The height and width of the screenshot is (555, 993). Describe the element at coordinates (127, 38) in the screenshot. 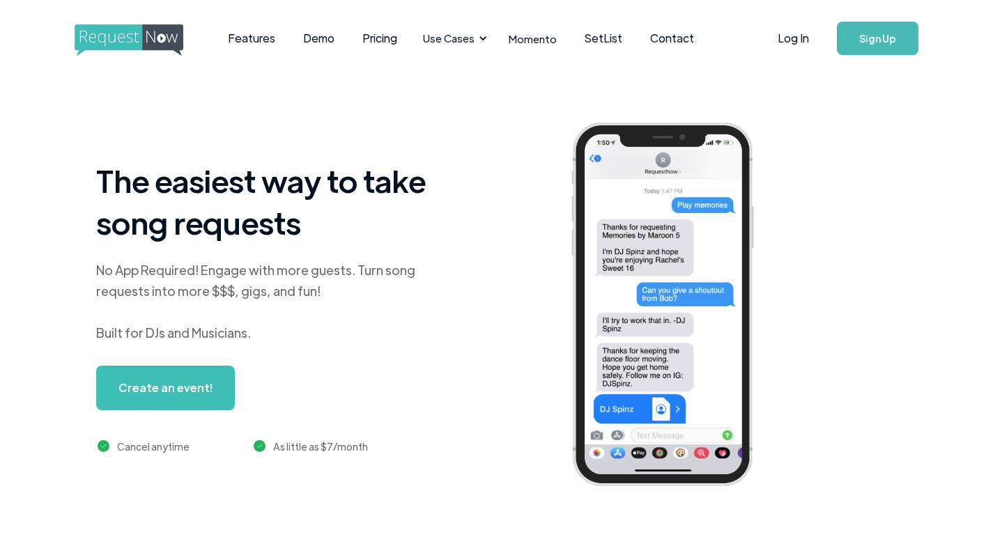

I see `a: home` at that location.